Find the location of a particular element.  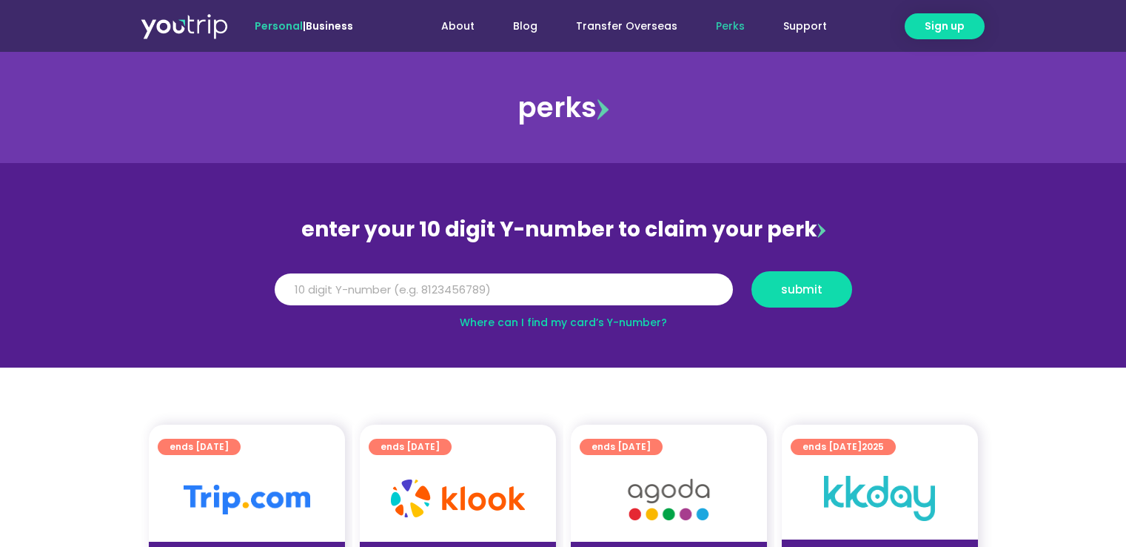

a: Sign up is located at coordinates (945, 26).